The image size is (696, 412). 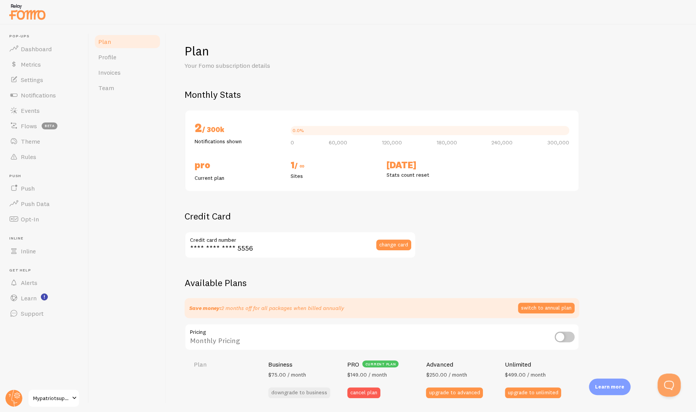 I want to click on a: Alerts, so click(x=44, y=283).